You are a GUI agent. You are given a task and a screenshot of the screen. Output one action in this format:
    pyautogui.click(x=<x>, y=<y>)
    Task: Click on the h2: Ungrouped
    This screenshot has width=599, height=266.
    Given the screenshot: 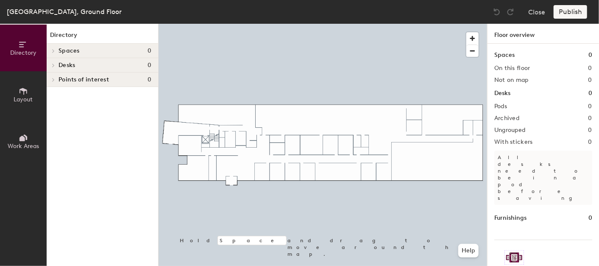 What is the action you would take?
    pyautogui.click(x=510, y=130)
    